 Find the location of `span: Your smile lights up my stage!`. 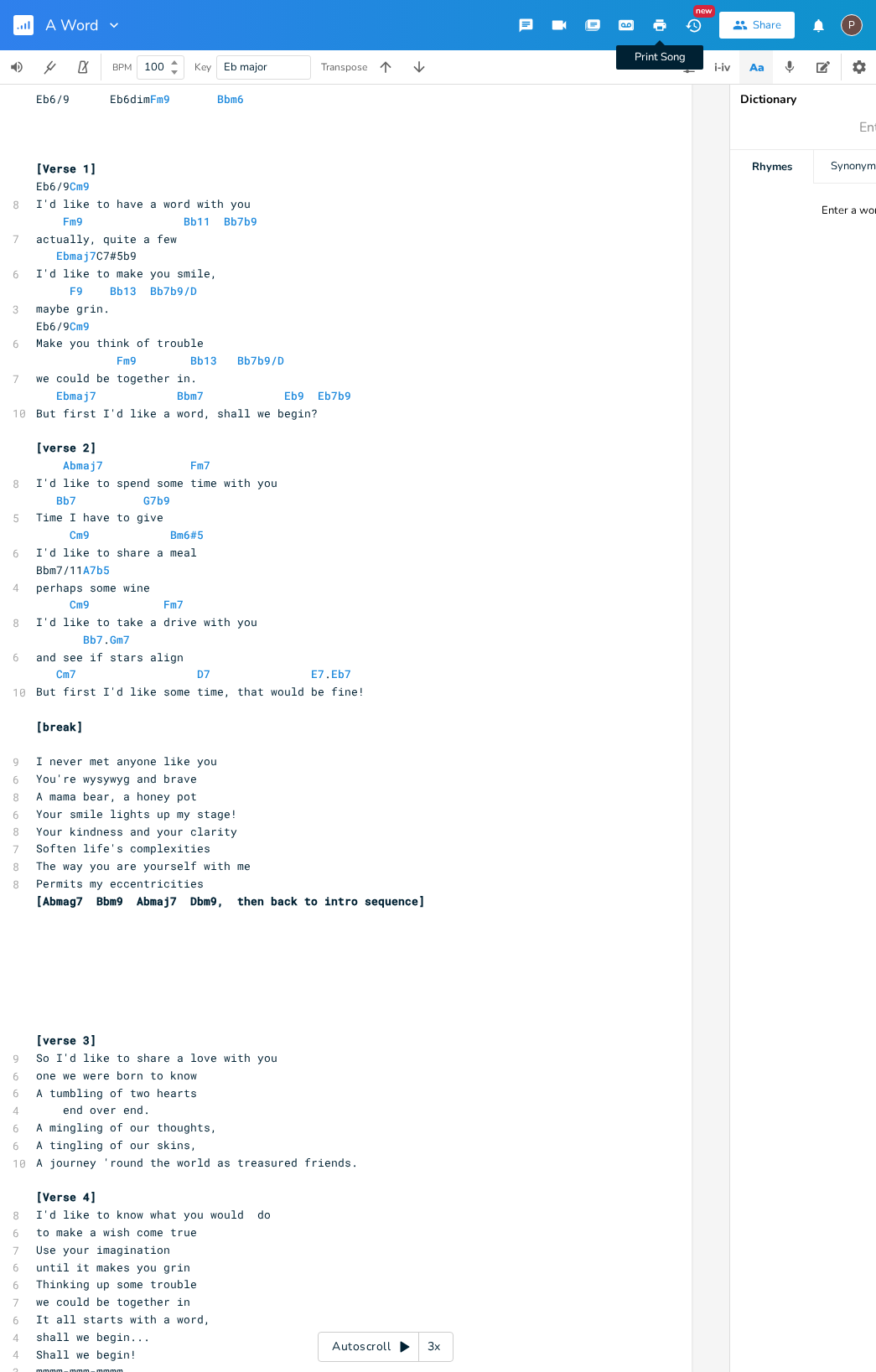

span: Your smile lights up my stage! is located at coordinates (137, 814).